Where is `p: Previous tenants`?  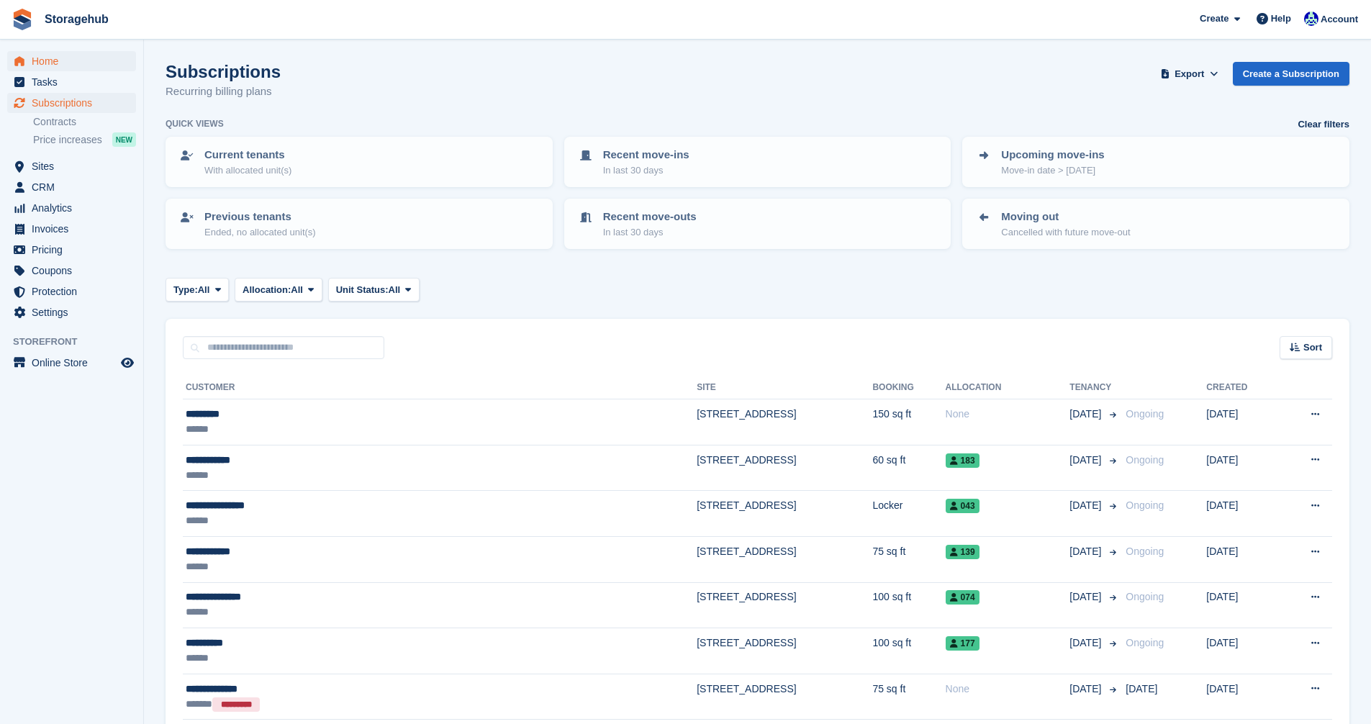 p: Previous tenants is located at coordinates (260, 217).